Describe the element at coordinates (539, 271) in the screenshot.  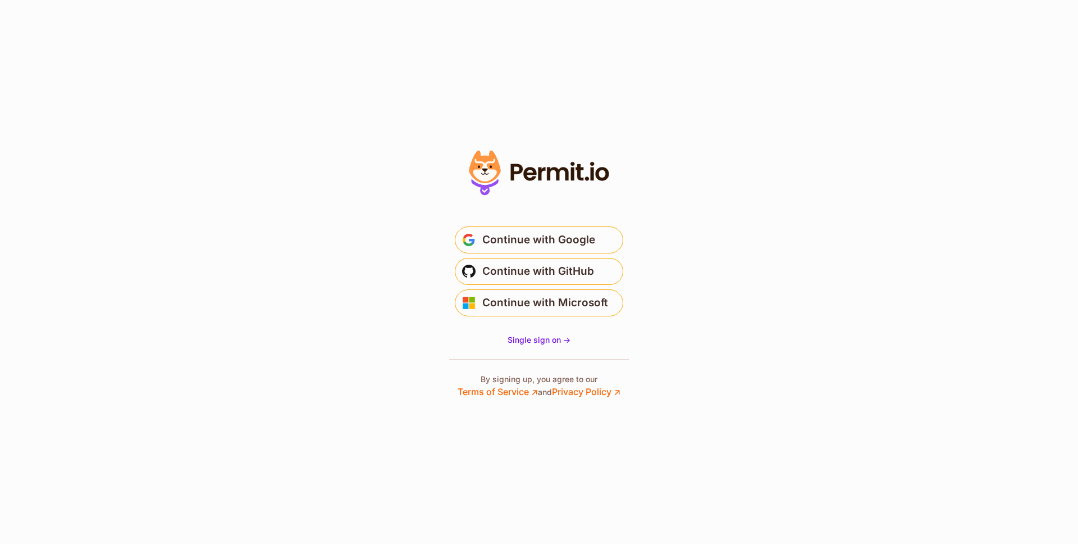
I see `button: Continue with GitHub` at that location.